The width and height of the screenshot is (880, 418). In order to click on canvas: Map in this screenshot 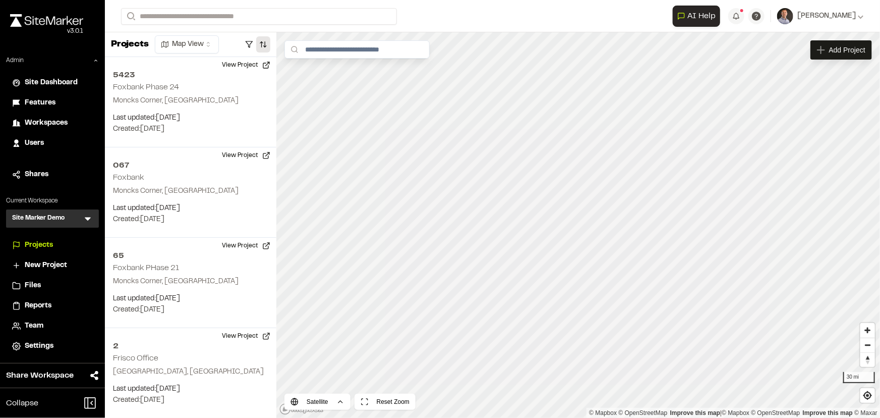, I will do `click(578, 225)`.